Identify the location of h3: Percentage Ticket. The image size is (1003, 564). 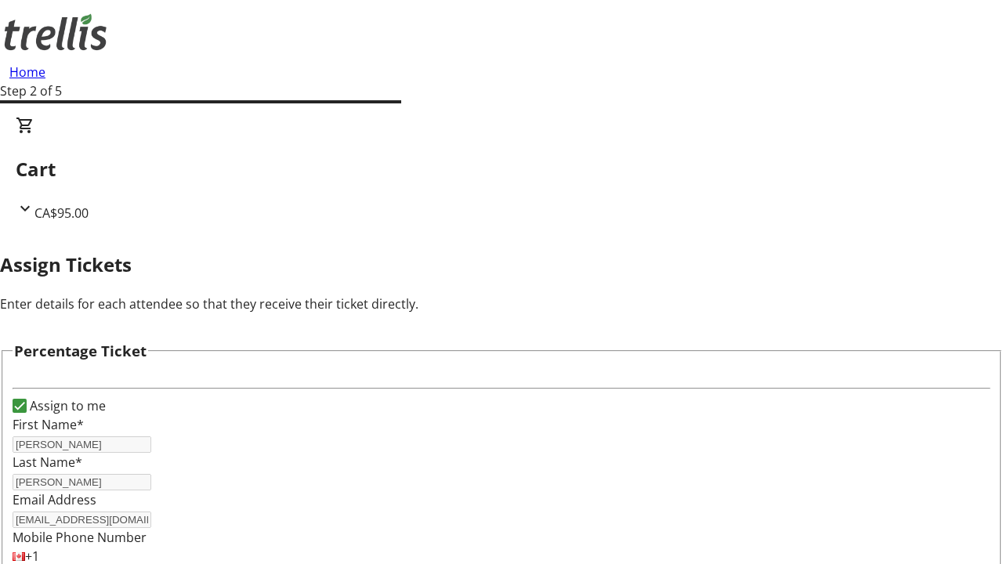
(80, 351).